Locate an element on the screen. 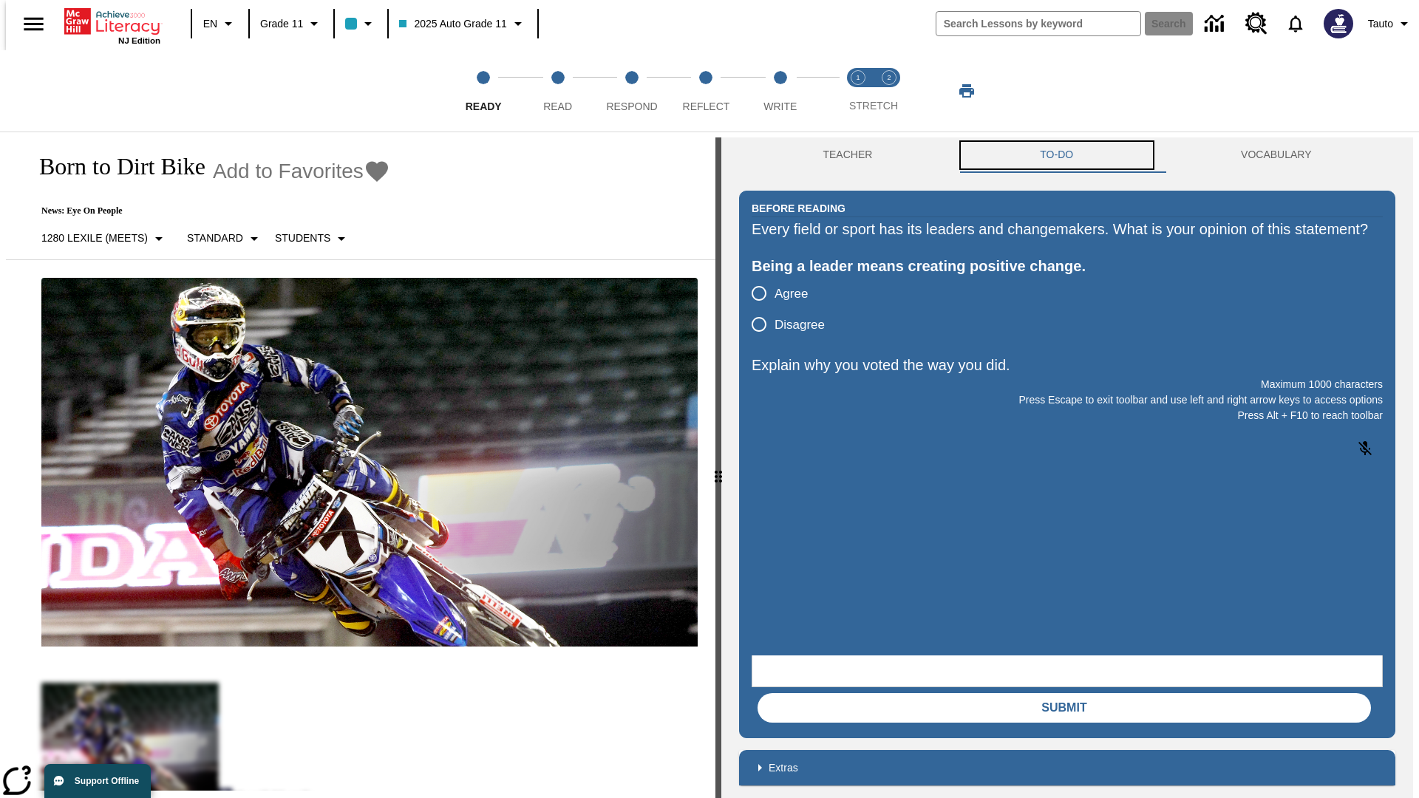 The width and height of the screenshot is (1419, 798). p: News: Eye On People is located at coordinates (207, 211).